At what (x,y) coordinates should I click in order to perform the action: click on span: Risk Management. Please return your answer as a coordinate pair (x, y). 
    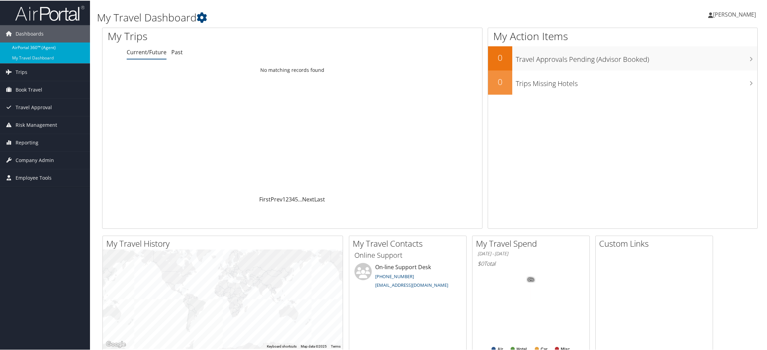
    Looking at the image, I should click on (36, 125).